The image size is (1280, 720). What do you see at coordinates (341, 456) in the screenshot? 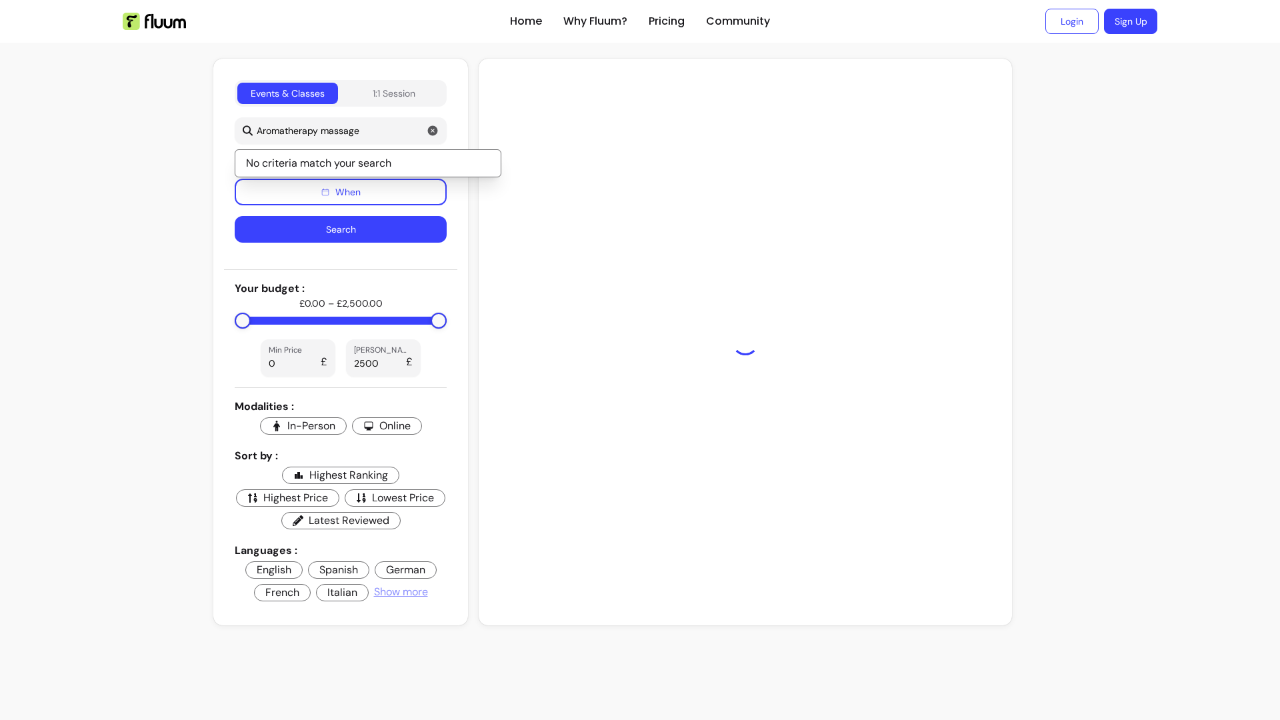
I see `p: Sort by :` at bounding box center [341, 456].